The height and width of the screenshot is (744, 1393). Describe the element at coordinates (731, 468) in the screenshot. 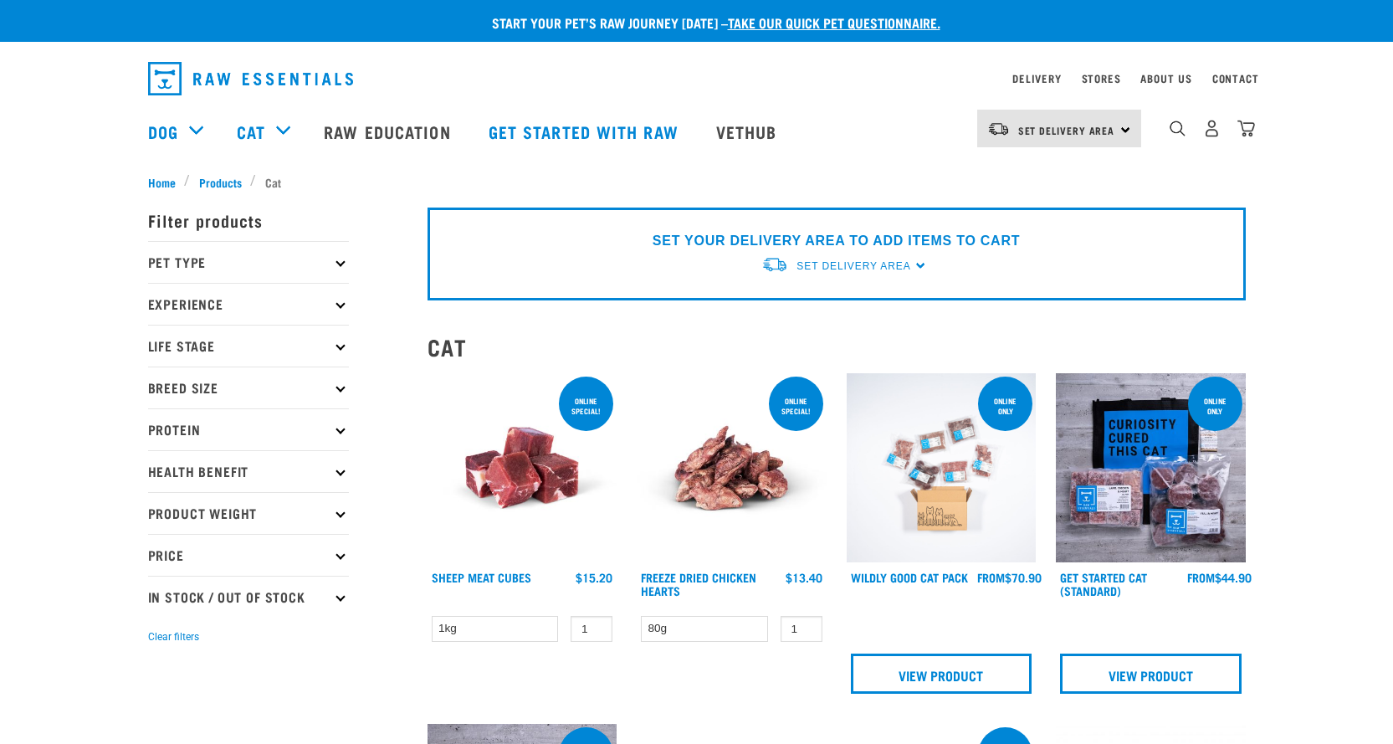

I see `img: FD Chicken Hearts` at that location.